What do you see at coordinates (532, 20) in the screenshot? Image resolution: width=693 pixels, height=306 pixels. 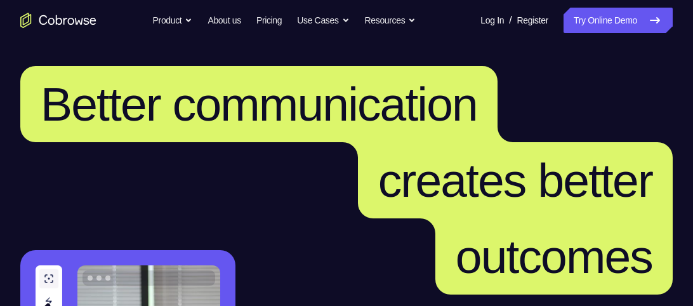 I see `a: Register` at bounding box center [532, 20].